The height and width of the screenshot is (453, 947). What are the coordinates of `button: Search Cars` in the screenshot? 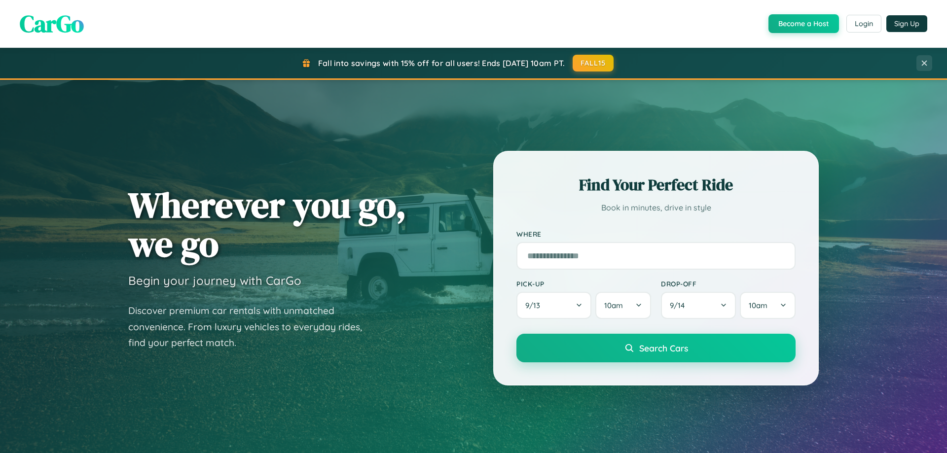 It's located at (656, 348).